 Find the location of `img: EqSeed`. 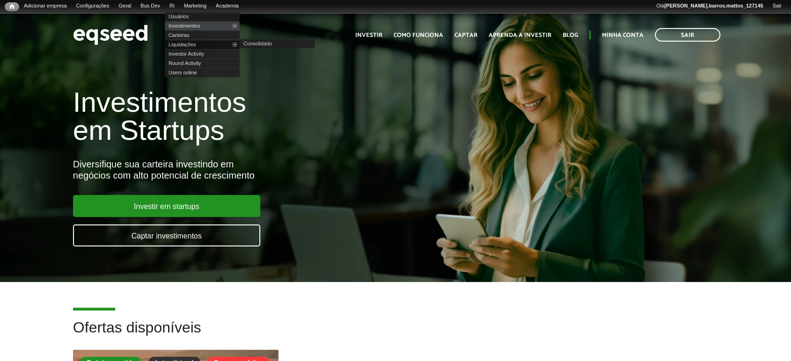

img: EqSeed is located at coordinates (110, 35).